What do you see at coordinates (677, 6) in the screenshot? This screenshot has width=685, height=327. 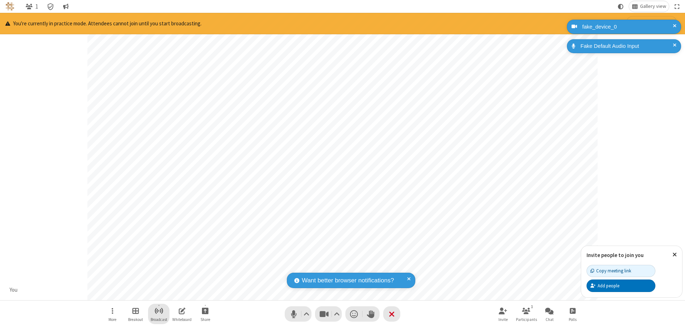 I see `button: Fullscreen` at bounding box center [677, 6].